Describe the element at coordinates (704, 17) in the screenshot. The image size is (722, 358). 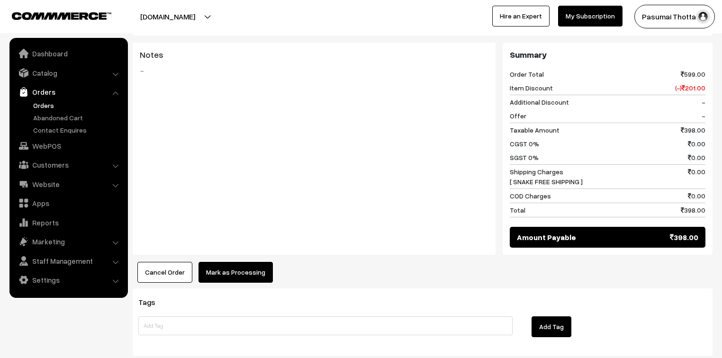
I see `img: user` at that location.